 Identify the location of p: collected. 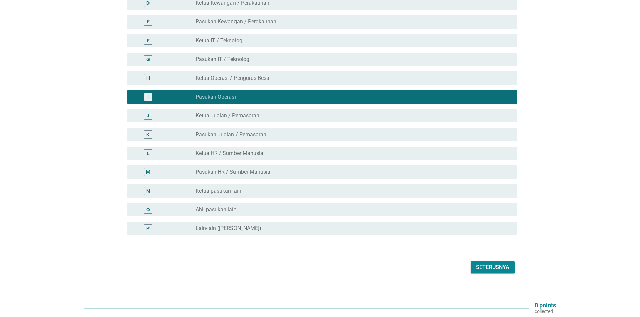
(545, 312).